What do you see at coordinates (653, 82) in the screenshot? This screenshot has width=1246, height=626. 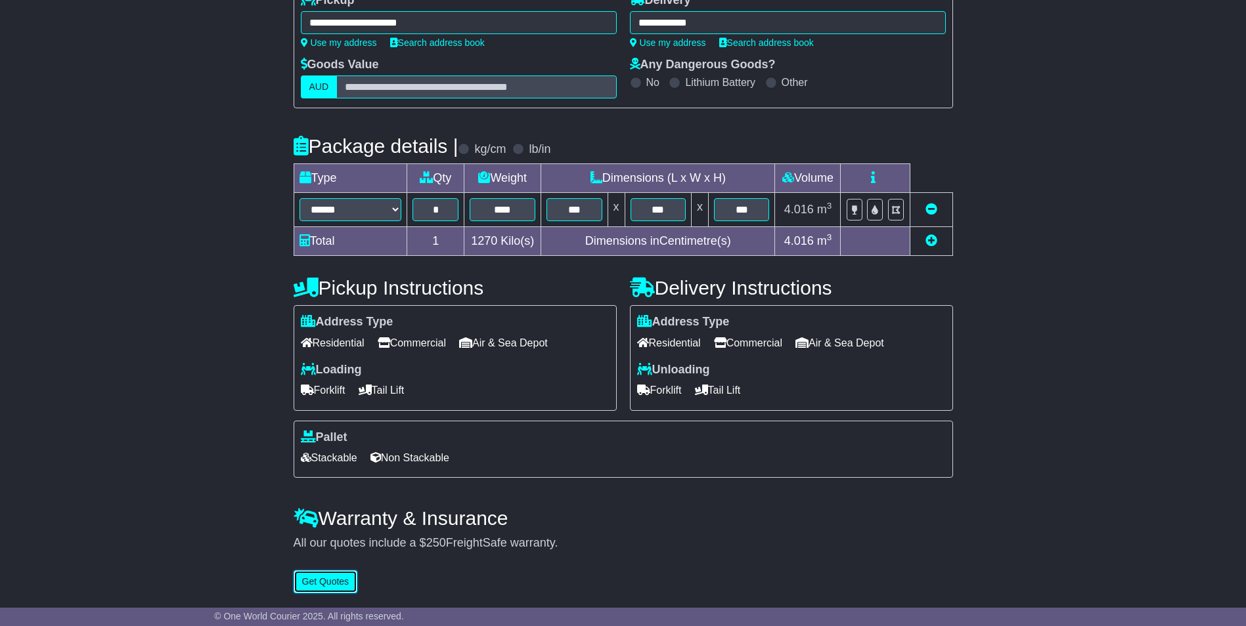 I see `label: No` at bounding box center [653, 82].